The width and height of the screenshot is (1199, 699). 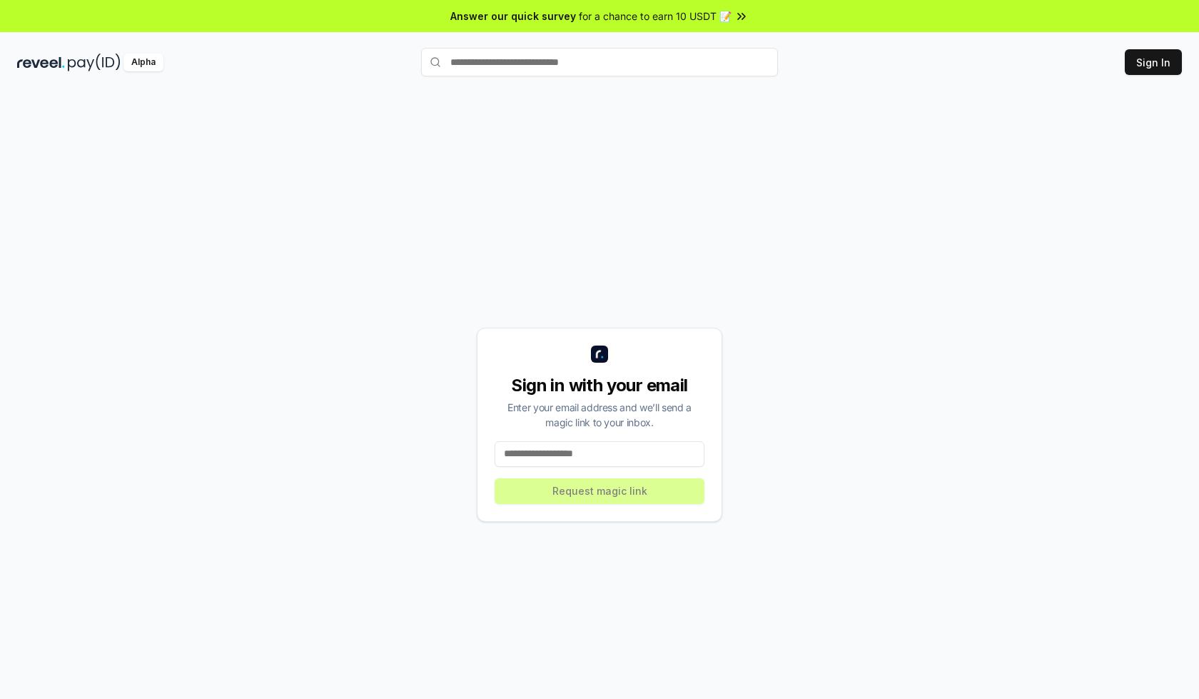 What do you see at coordinates (600, 385) in the screenshot?
I see `div: Sign in with your email` at bounding box center [600, 385].